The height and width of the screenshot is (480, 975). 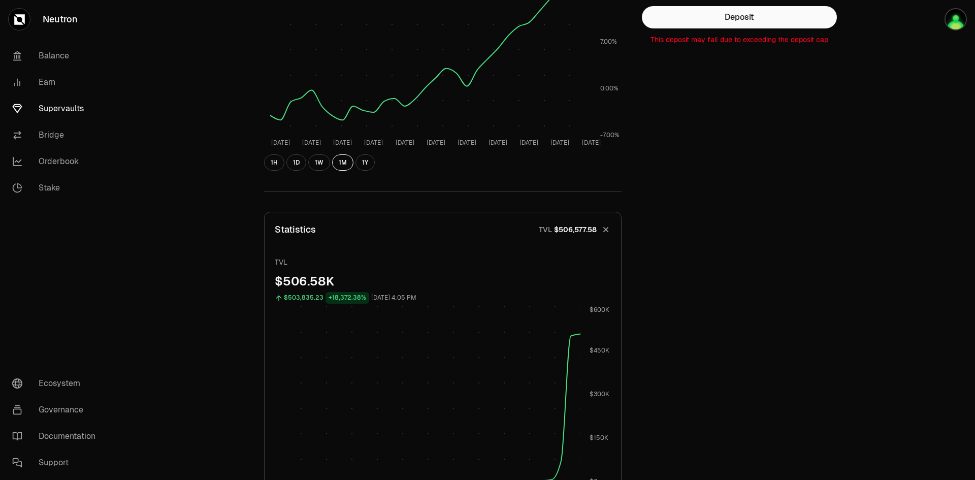 I want to click on span: $506,577.58, so click(x=575, y=230).